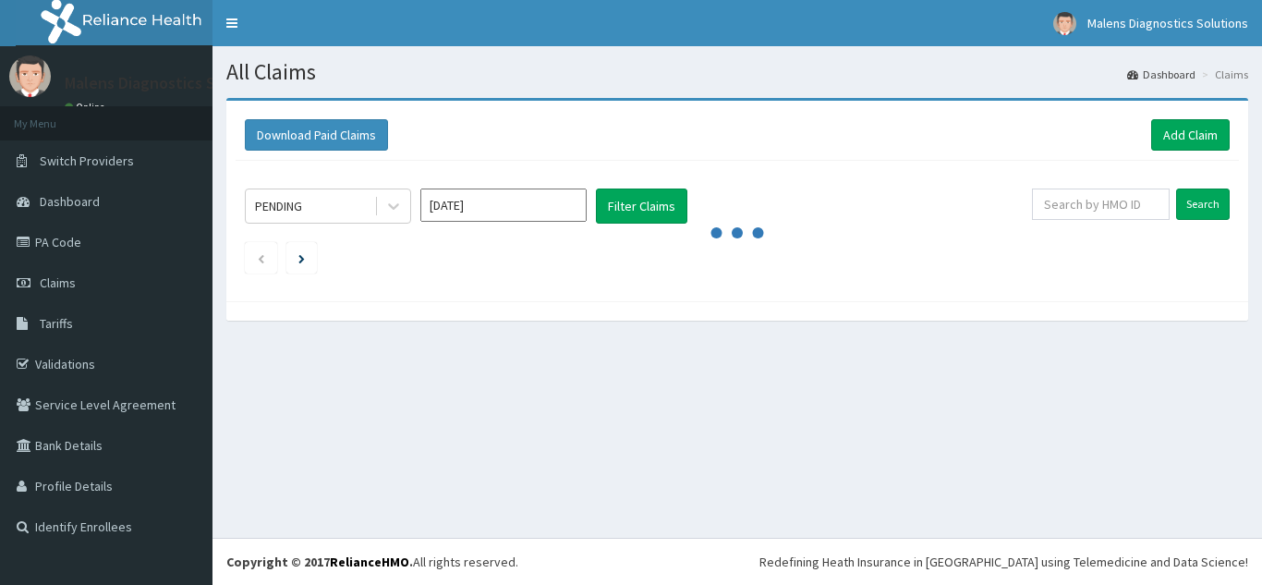  I want to click on a: RelianceHMO, so click(370, 562).